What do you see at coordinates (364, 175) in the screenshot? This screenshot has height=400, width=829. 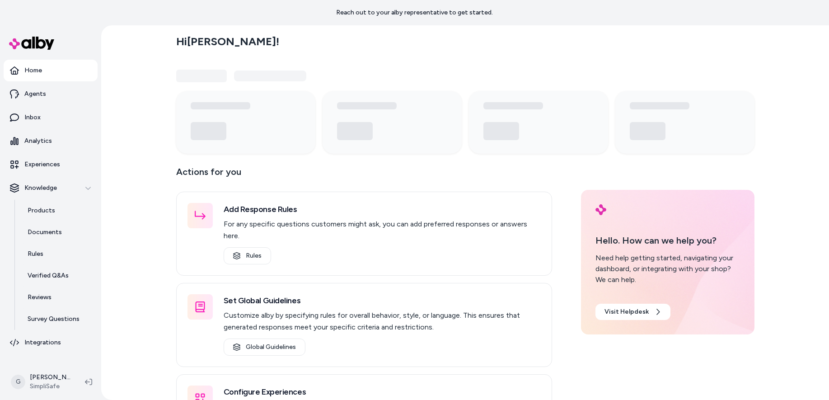 I see `p: Actions for you` at bounding box center [364, 175].